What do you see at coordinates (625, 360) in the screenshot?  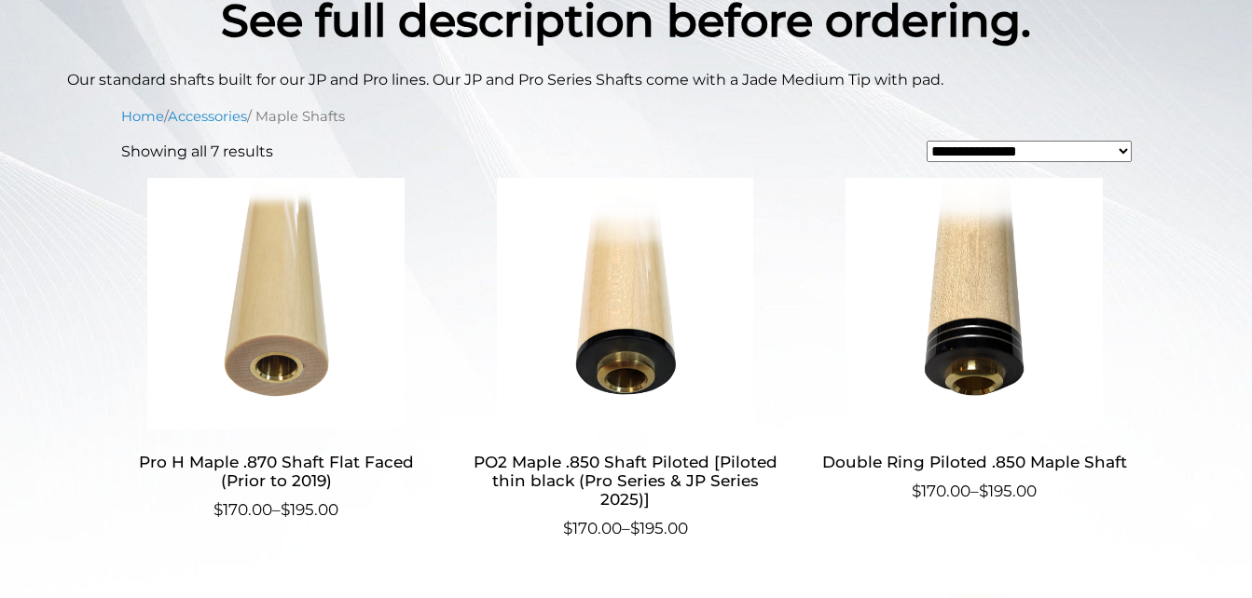 I see `a: PO2 Maple .850 Shaft Piloted [Piloted thin black (Pro Series & JP Series 2025)] $170.00–$195.00` at bounding box center [625, 360].